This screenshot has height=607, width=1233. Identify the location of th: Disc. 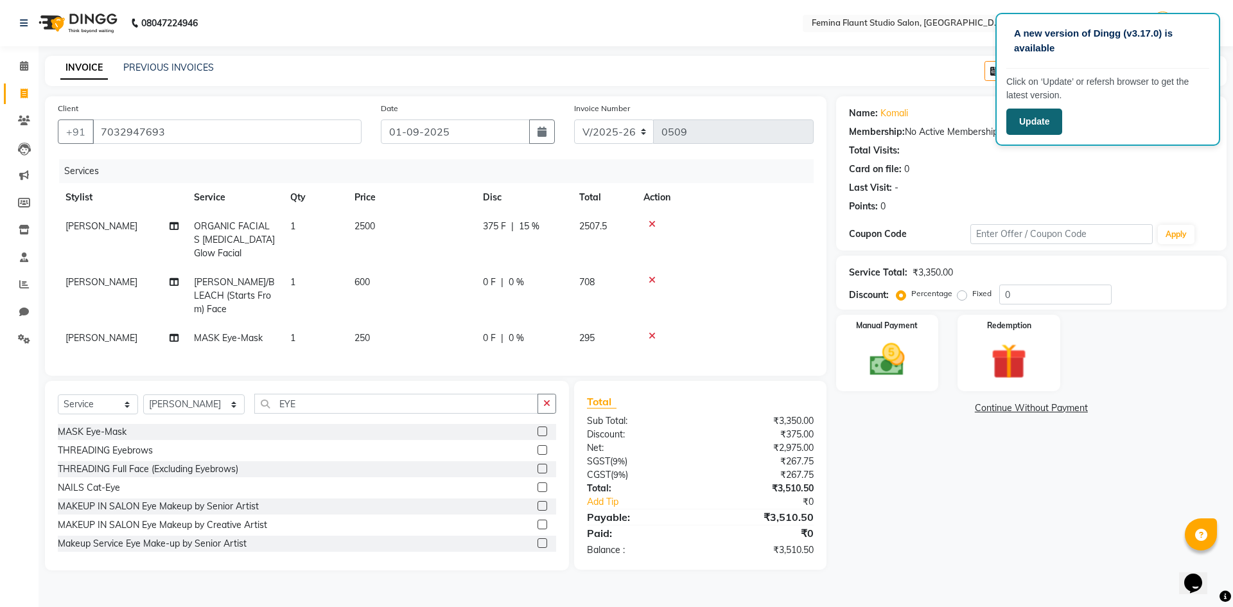
(523, 197).